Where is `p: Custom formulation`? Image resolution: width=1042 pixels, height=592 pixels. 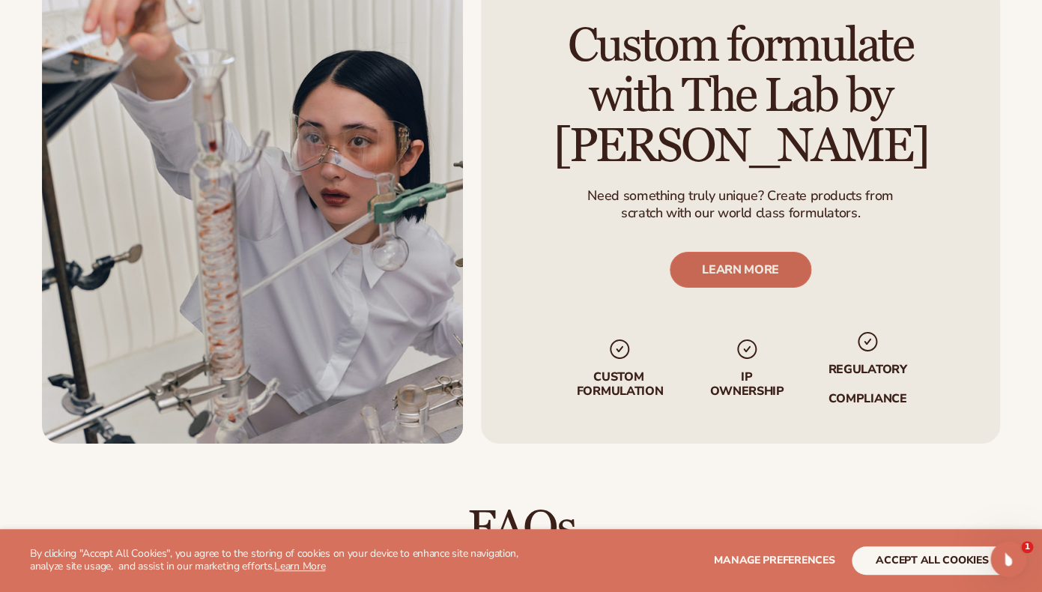
p: Custom formulation is located at coordinates (620, 384).